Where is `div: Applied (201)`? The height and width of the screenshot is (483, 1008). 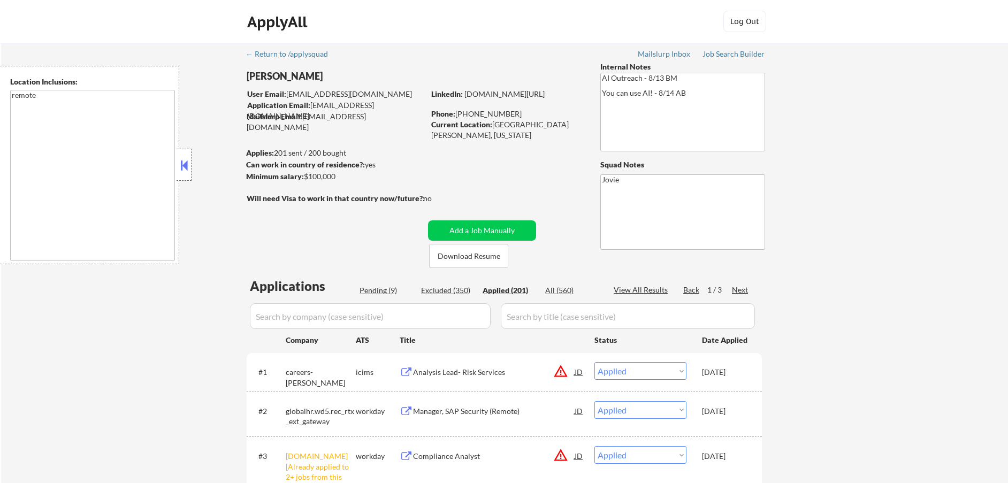 div: Applied (201) is located at coordinates (509, 290).